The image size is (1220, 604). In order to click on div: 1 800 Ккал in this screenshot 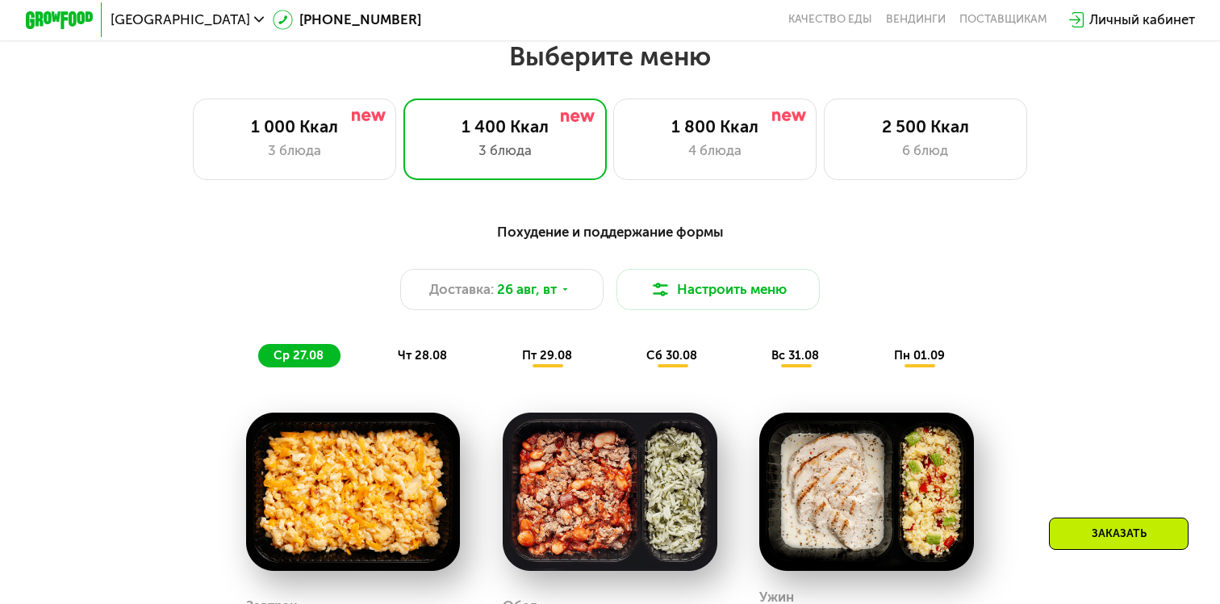, I will do `click(715, 126)`.